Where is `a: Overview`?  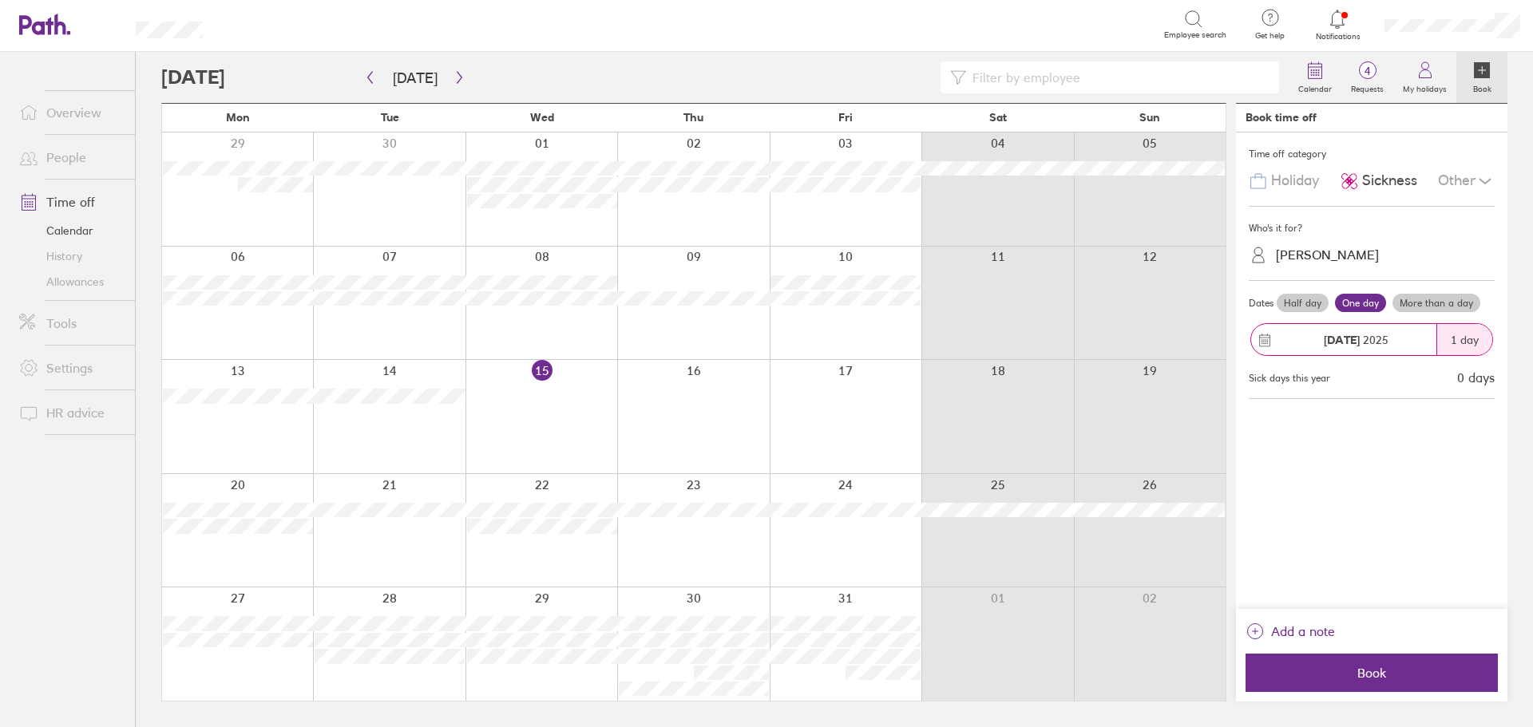
a: Overview is located at coordinates (70, 113).